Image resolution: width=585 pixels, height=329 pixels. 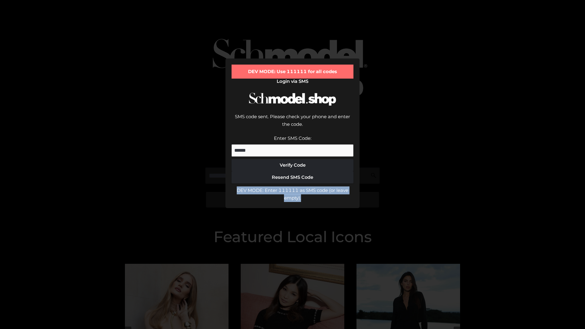 What do you see at coordinates (292, 194) in the screenshot?
I see `div: DEV MODE: Enter 111111 as SMS code (or leave empty).` at bounding box center [292, 194].